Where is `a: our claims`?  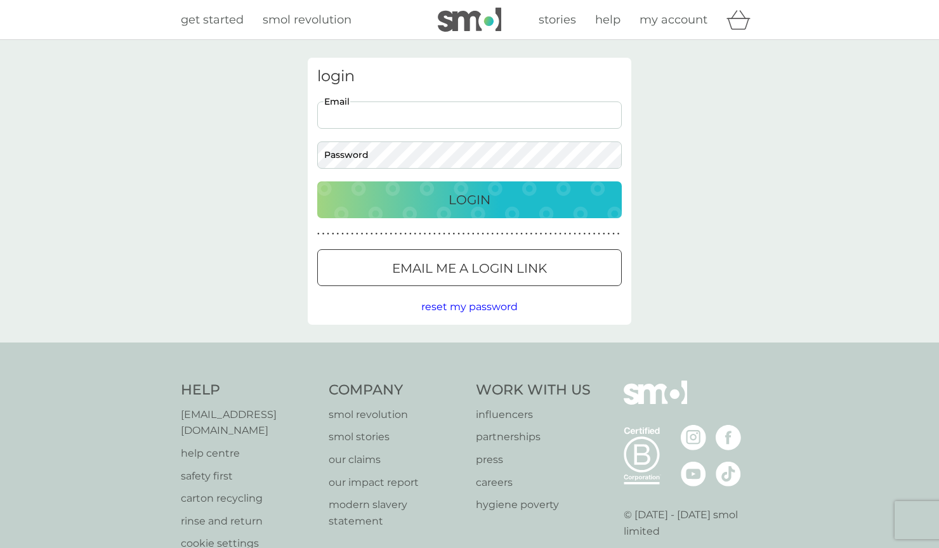
a: our claims is located at coordinates (396, 460).